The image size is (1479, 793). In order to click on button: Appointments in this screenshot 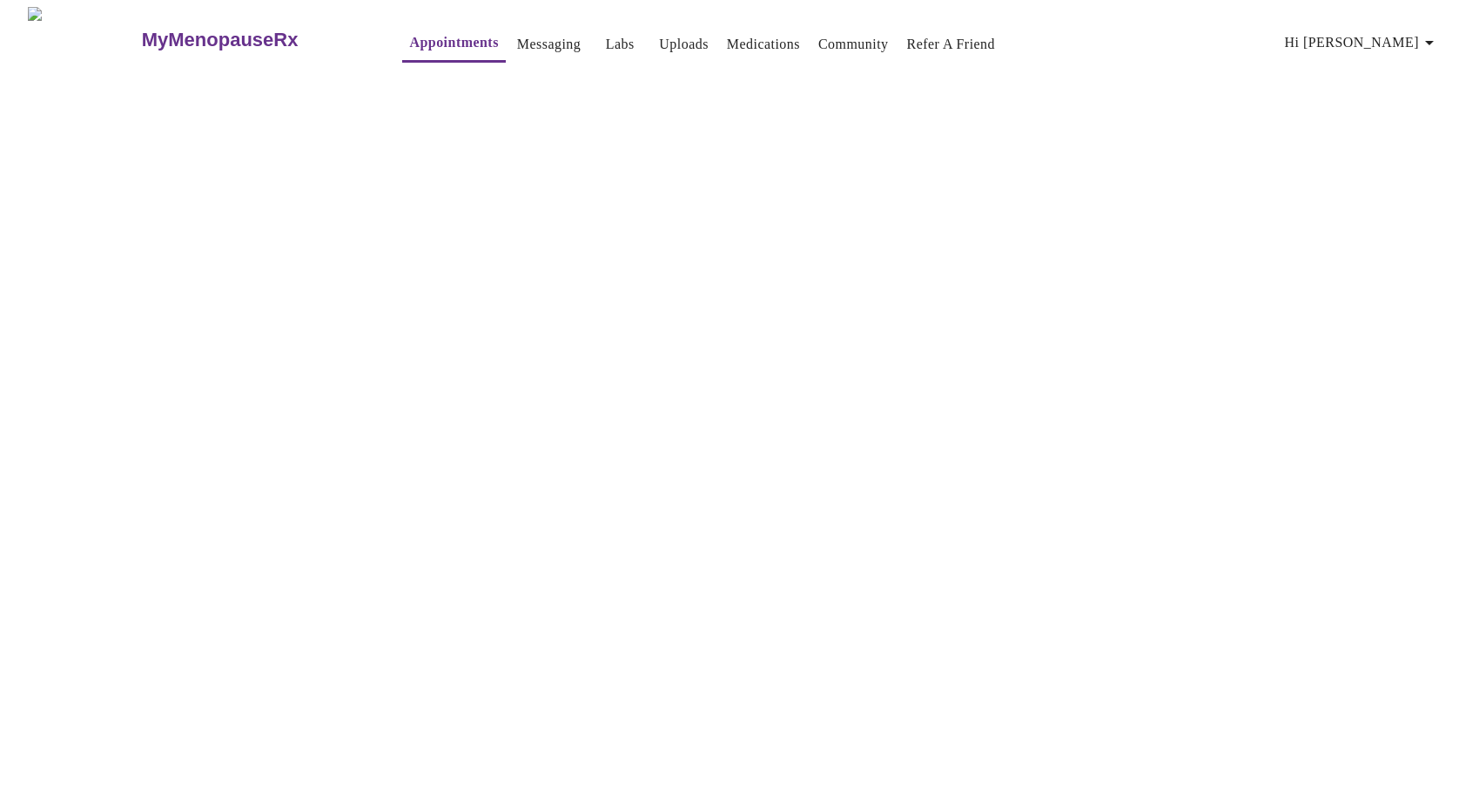, I will do `click(454, 44)`.